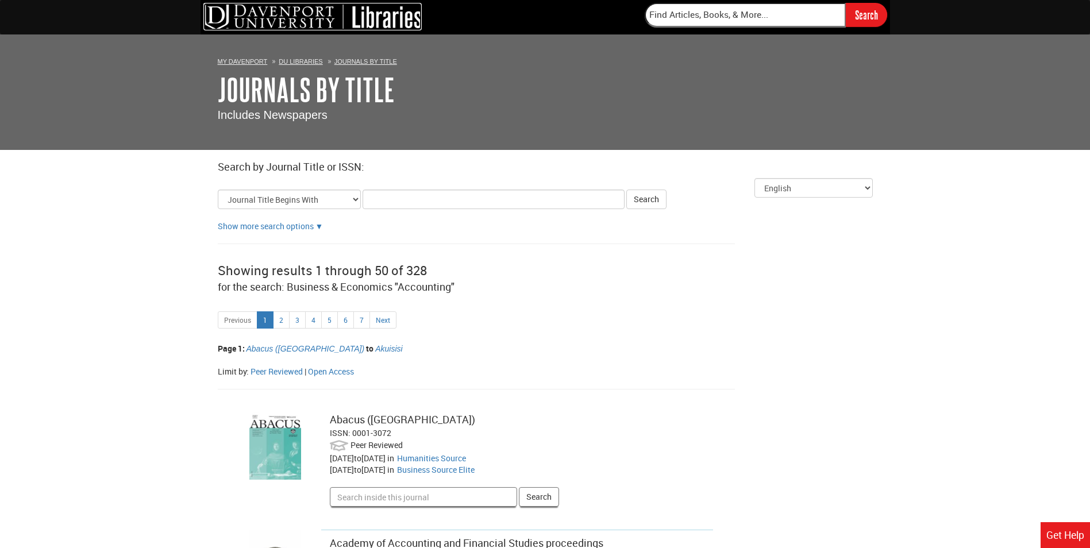 This screenshot has height=548, width=1090. I want to click on a: Go to Business Source Elite, so click(436, 470).